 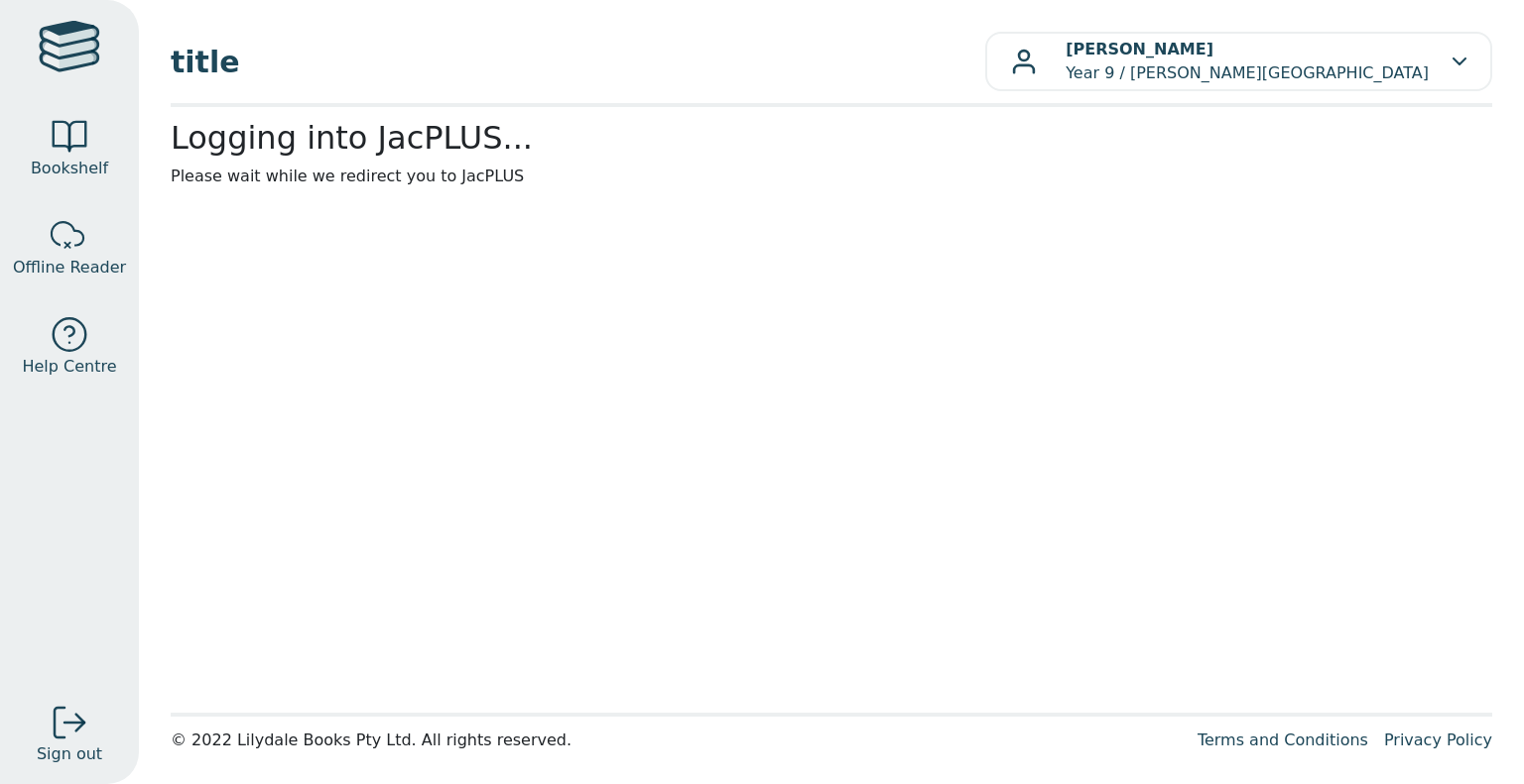 What do you see at coordinates (70, 754) in the screenshot?
I see `span: Sign out` at bounding box center [70, 754].